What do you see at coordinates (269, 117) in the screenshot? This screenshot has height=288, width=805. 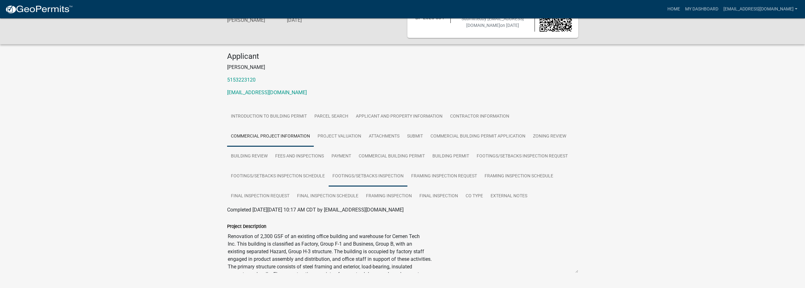 I see `a: Introduction to Building Permit` at bounding box center [269, 117].